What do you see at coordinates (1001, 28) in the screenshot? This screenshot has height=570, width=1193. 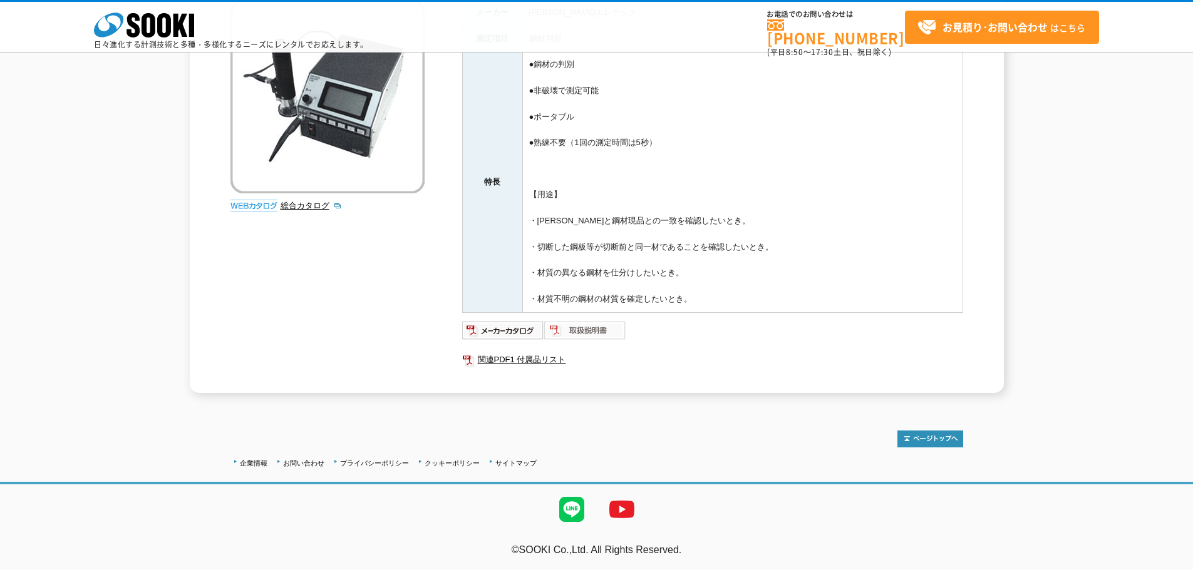 I see `span: はこちら` at bounding box center [1001, 28].